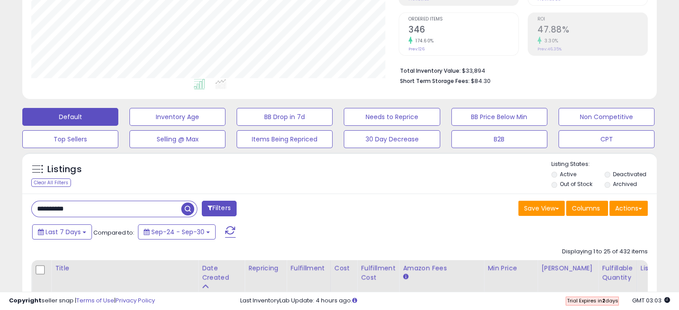 The image size is (679, 310). I want to click on label: Active, so click(568, 174).